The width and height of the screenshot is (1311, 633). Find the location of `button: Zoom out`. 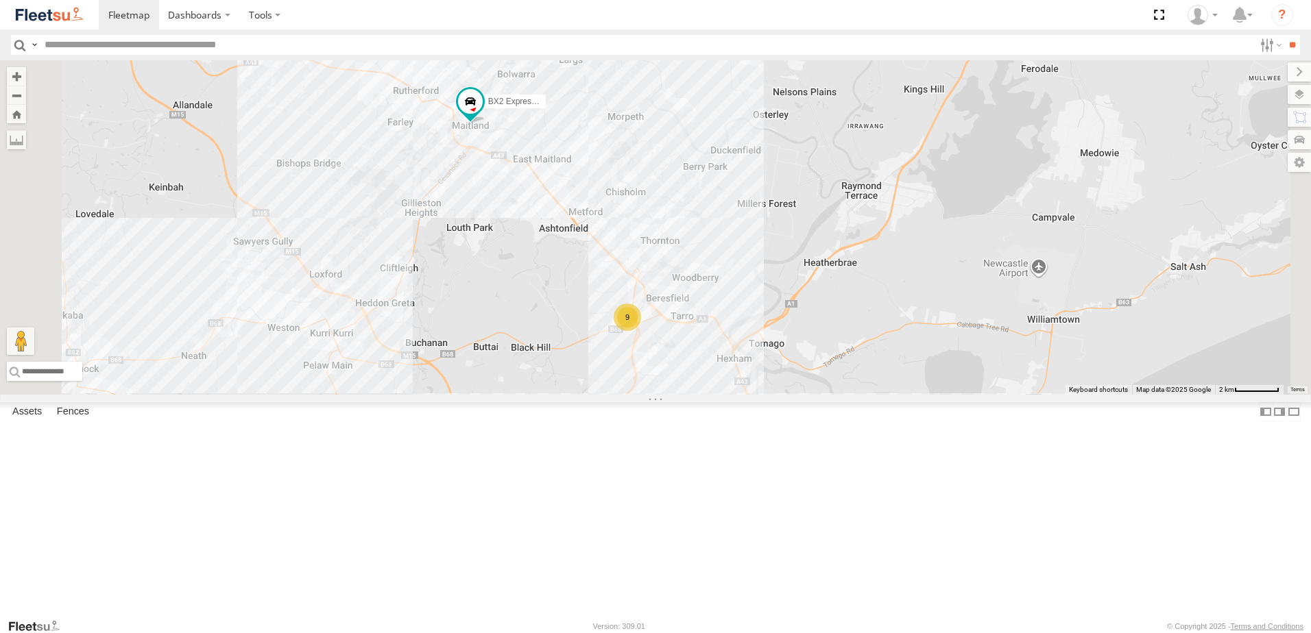

button: Zoom out is located at coordinates (16, 95).